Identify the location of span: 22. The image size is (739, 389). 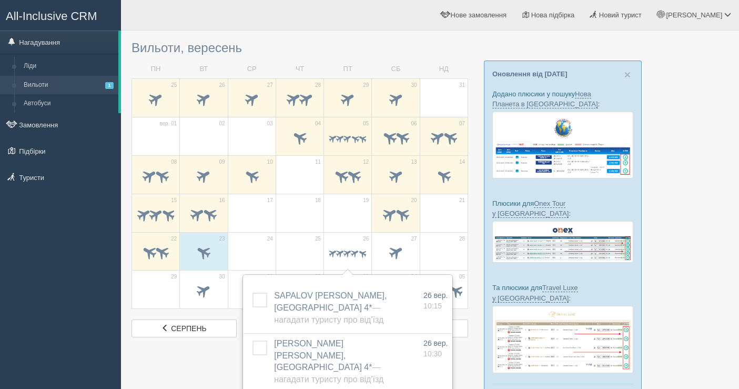
(174, 239).